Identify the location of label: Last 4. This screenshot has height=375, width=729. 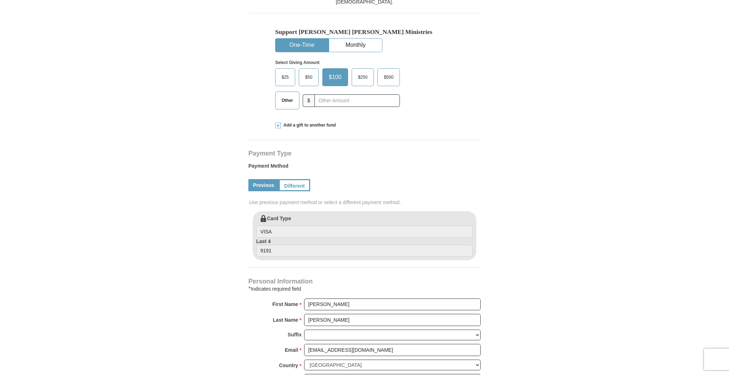
(364, 247).